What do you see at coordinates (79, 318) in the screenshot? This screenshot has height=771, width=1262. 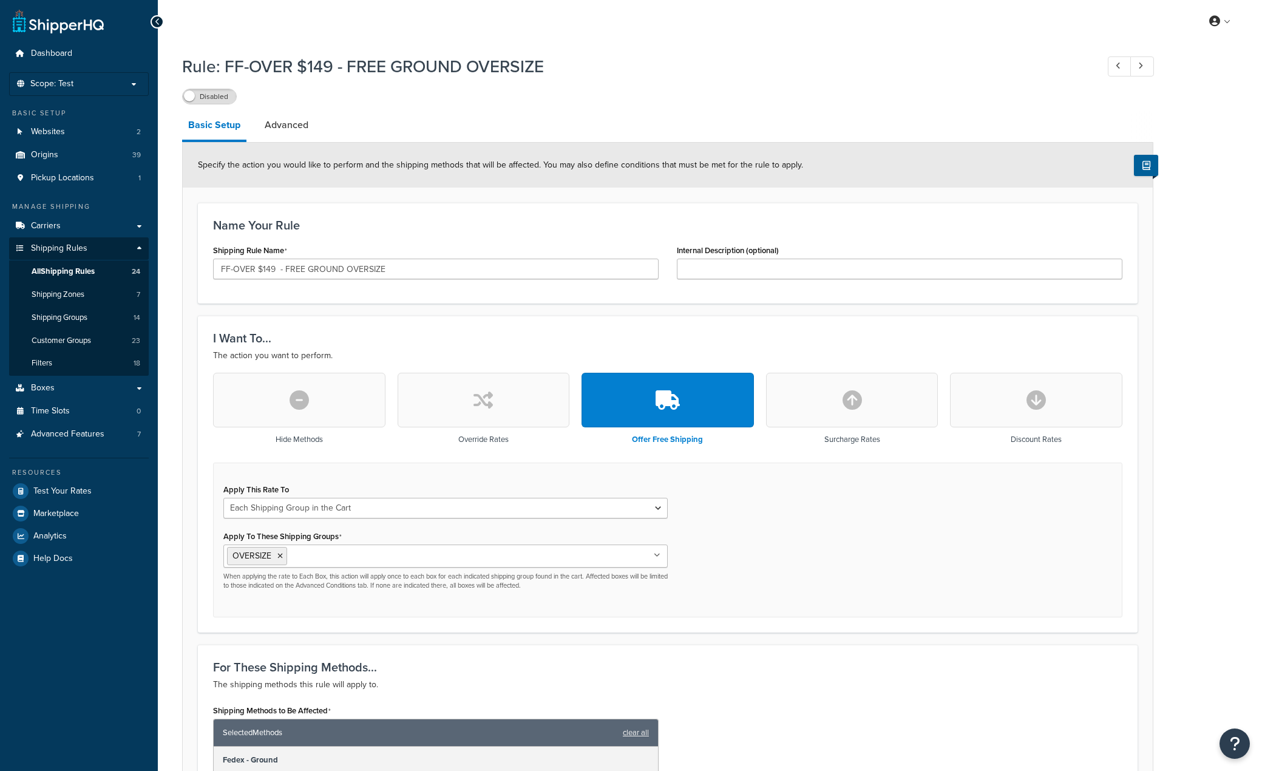 I see `a: Shipping Groups14` at bounding box center [79, 318].